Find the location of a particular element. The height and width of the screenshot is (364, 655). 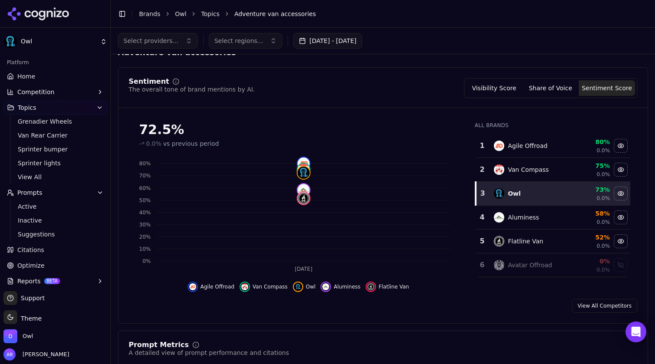

div: Aluminess is located at coordinates (524, 217).